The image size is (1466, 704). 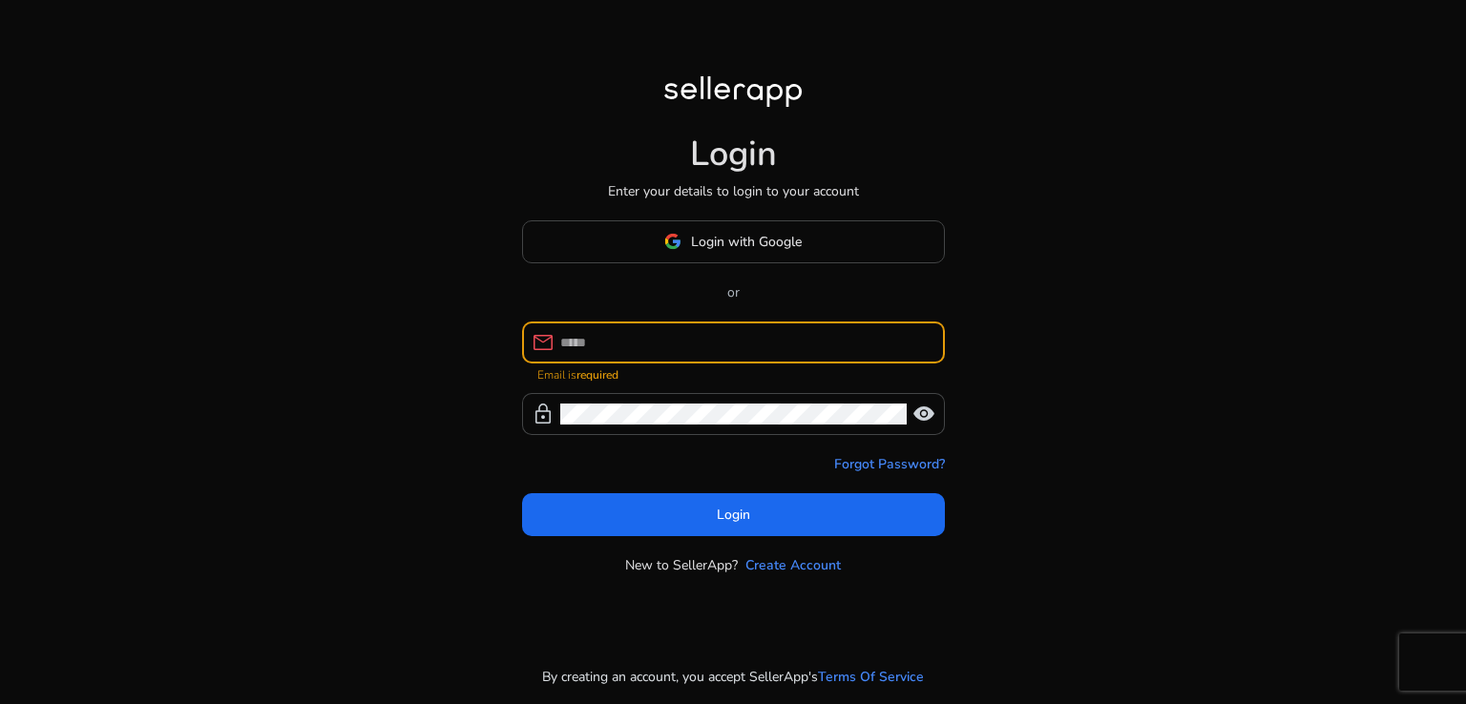 What do you see at coordinates (924, 414) in the screenshot?
I see `span: visibility` at bounding box center [924, 414].